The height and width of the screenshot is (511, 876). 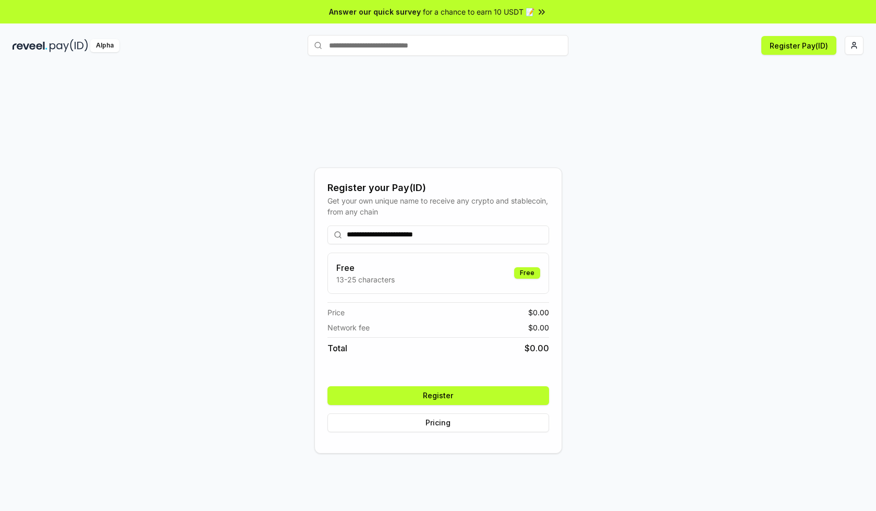 What do you see at coordinates (527, 273) in the screenshot?
I see `div: Free` at bounding box center [527, 273].